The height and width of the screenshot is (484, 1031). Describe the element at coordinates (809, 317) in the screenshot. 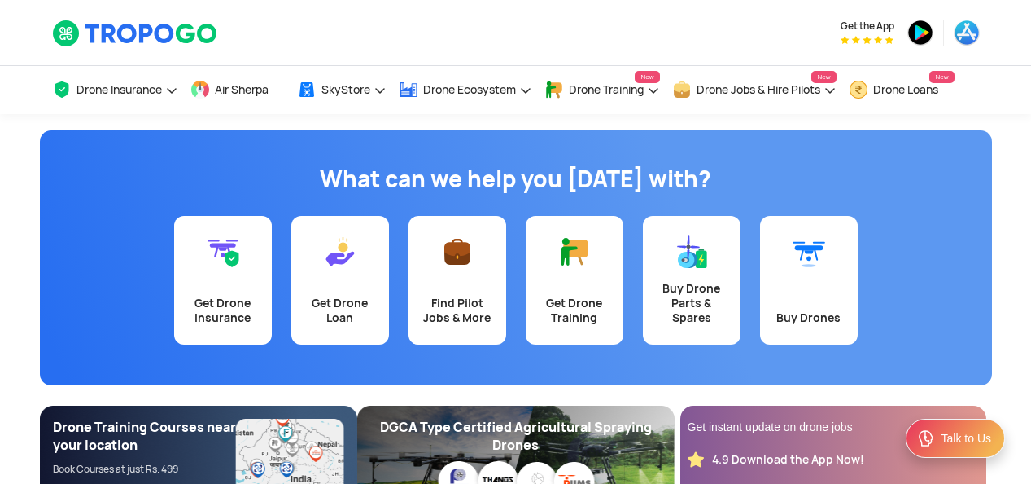

I see `div: Buy Drones` at that location.